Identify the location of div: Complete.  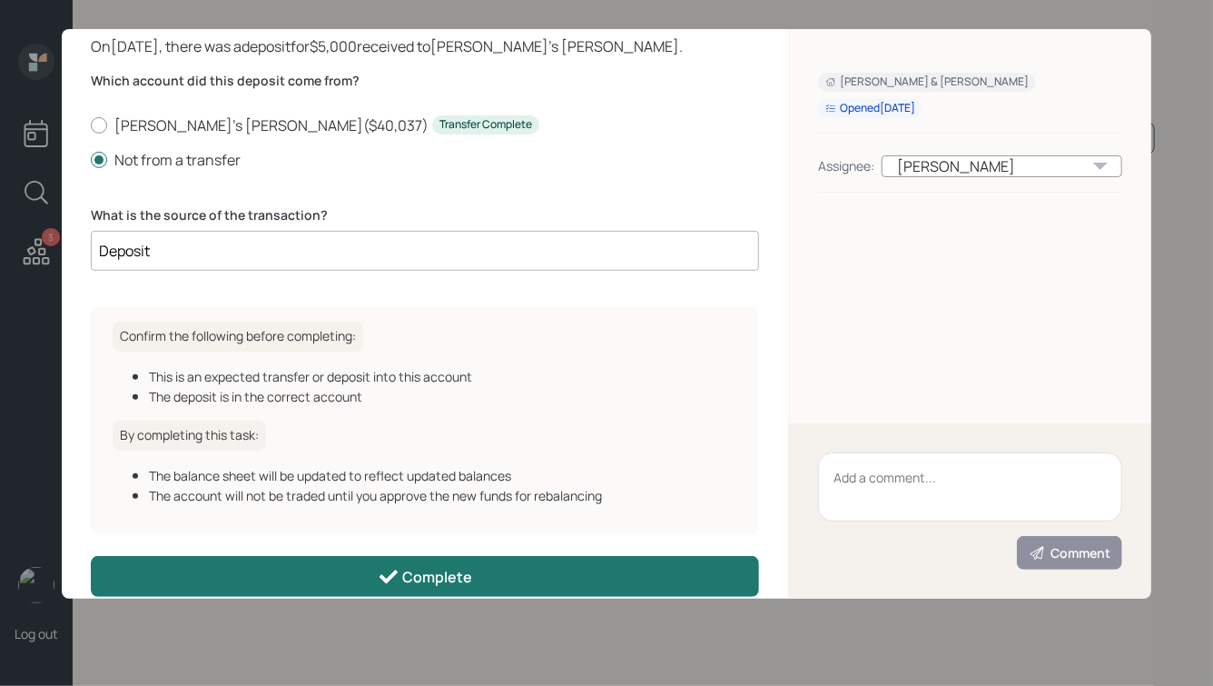
(425, 577).